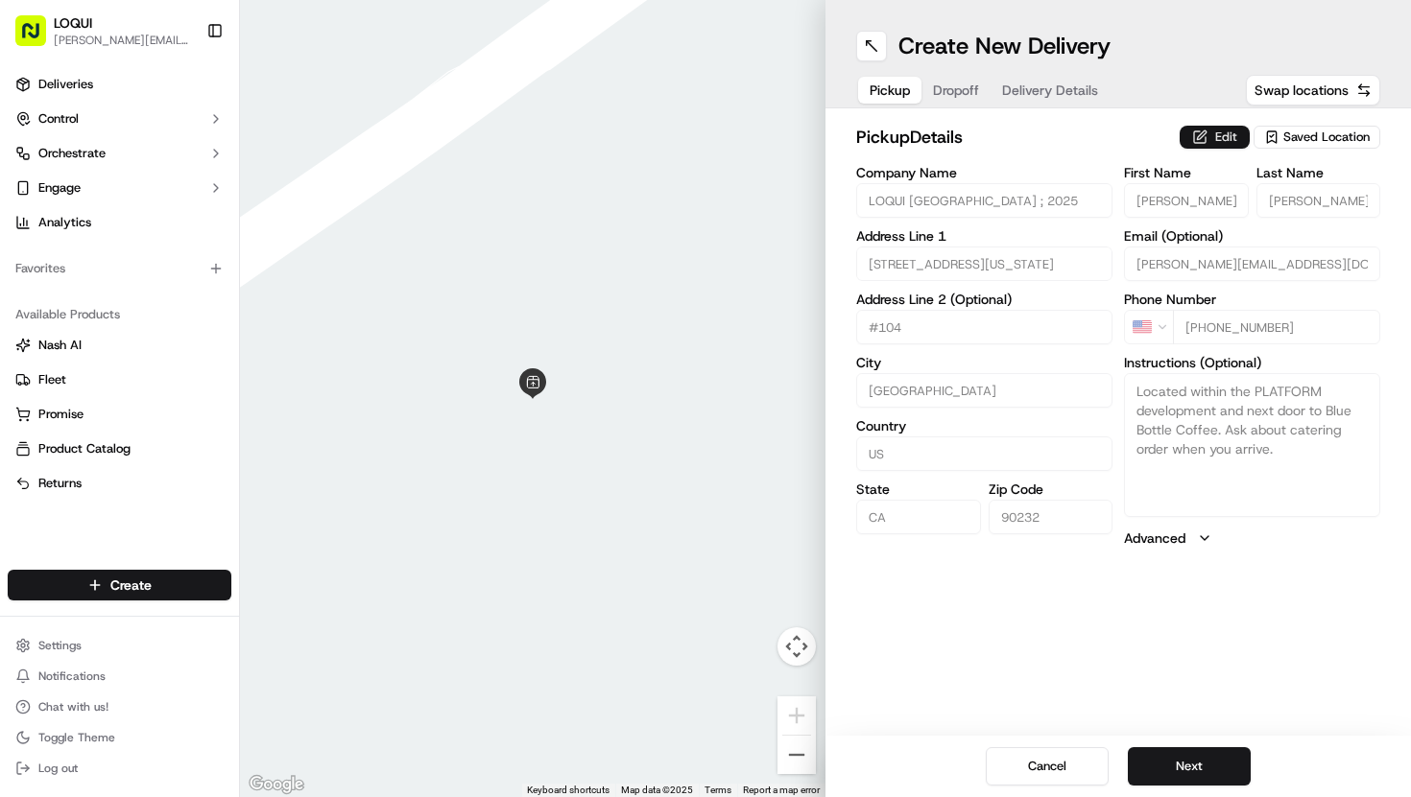 Image resolution: width=1411 pixels, height=797 pixels. What do you see at coordinates (119, 707) in the screenshot?
I see `button: Chat with us!` at bounding box center [119, 707].